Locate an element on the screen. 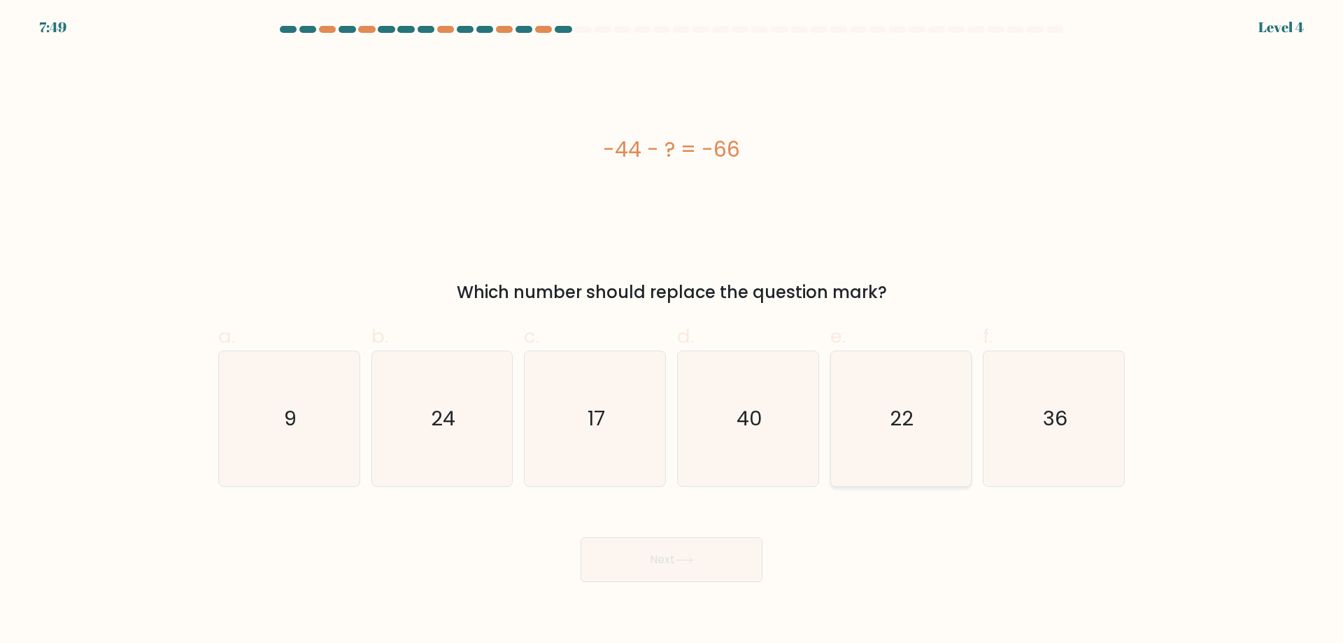 This screenshot has width=1343, height=643. span: f. is located at coordinates (987, 336).